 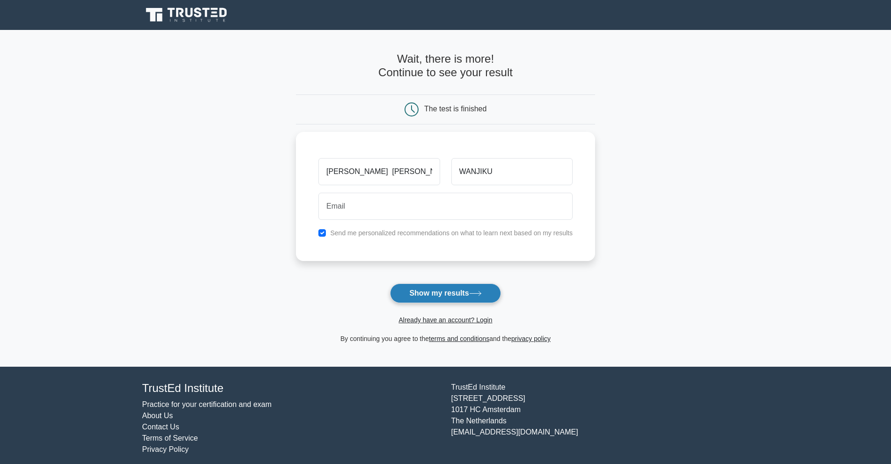 I want to click on button: Show my results, so click(x=445, y=294).